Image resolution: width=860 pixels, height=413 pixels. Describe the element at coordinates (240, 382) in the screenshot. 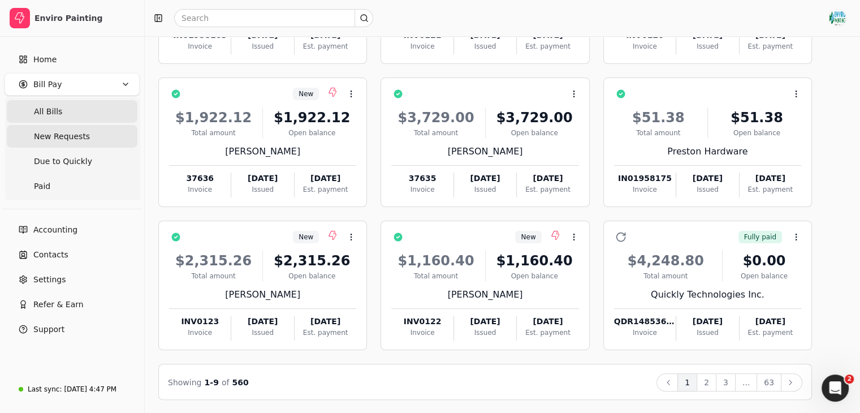

I see `span: 560` at that location.